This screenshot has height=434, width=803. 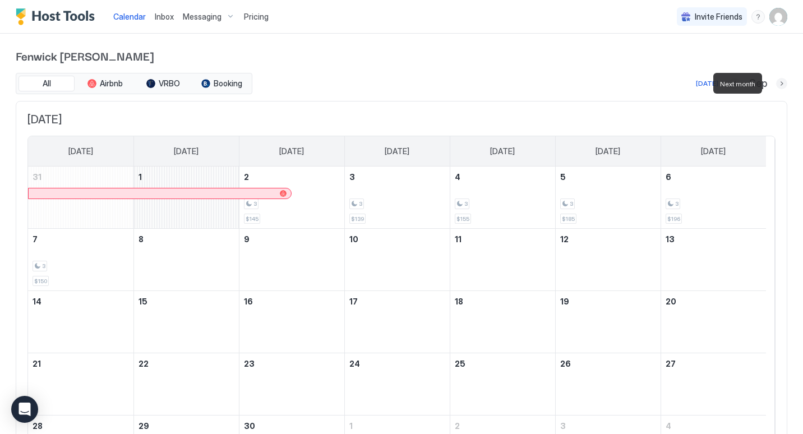 I want to click on a: September 3, 2025, so click(x=397, y=177).